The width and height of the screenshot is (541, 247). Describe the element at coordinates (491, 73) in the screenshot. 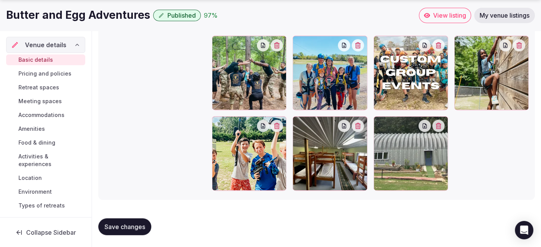

I see `div: climbingwall.jpg` at that location.